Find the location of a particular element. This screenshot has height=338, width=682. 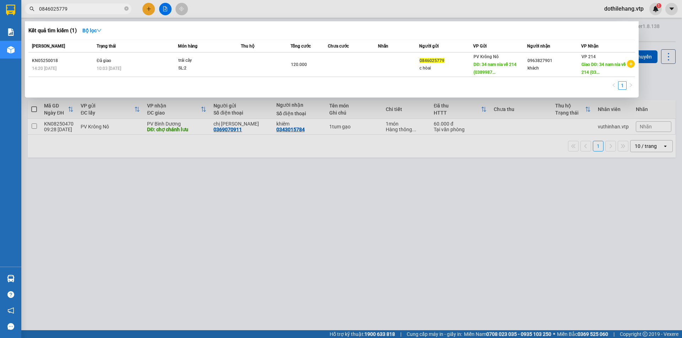

div: 0963827901 is located at coordinates (554, 61).